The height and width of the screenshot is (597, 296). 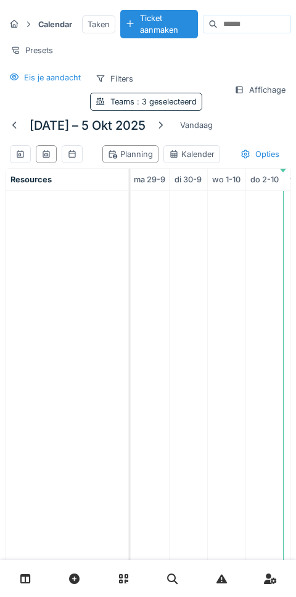 What do you see at coordinates (154, 101) in the screenshot?
I see `div: Teams` at bounding box center [154, 101].